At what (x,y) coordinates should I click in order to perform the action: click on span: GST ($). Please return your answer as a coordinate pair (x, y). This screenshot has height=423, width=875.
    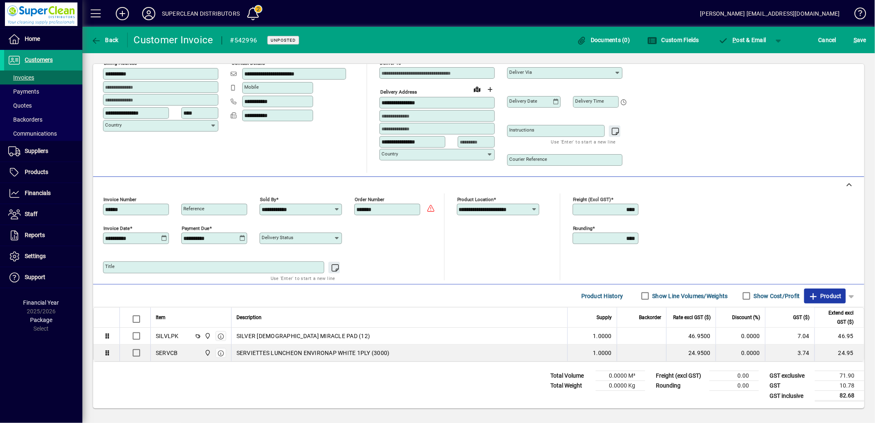
    Looking at the image, I should click on (802, 317).